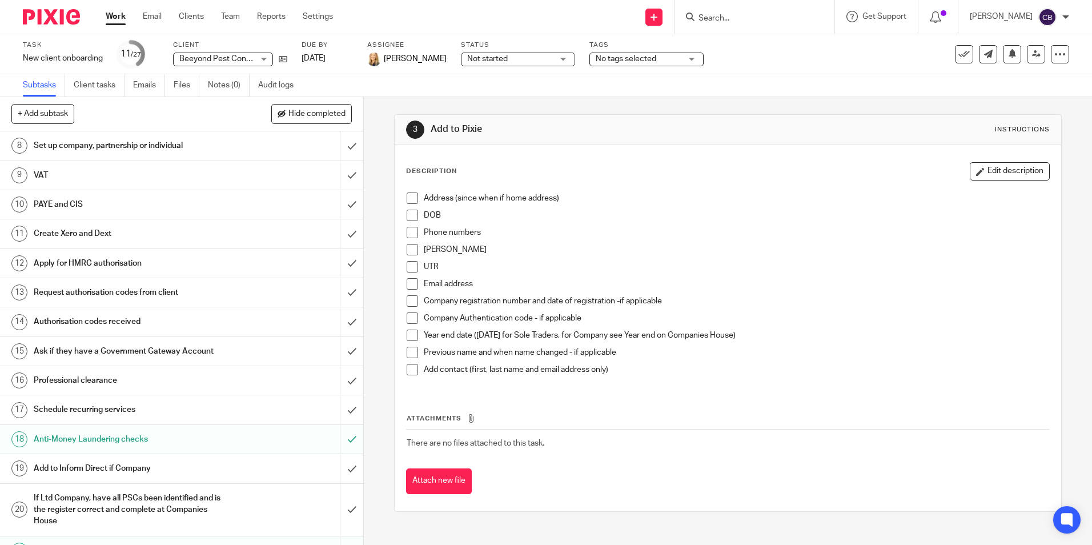 This screenshot has height=545, width=1092. Describe the element at coordinates (19, 410) in the screenshot. I see `div: 17` at that location.